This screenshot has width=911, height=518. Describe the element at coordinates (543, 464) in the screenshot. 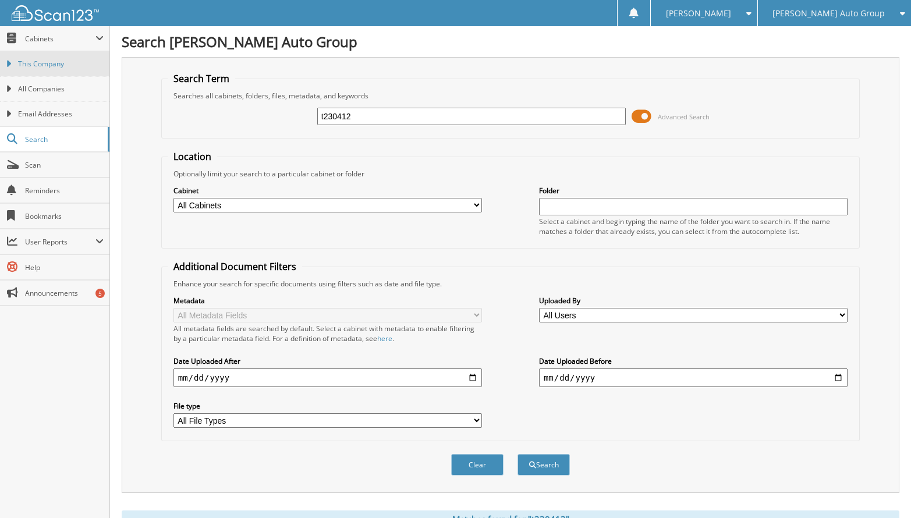

I see `button: Search` at that location.